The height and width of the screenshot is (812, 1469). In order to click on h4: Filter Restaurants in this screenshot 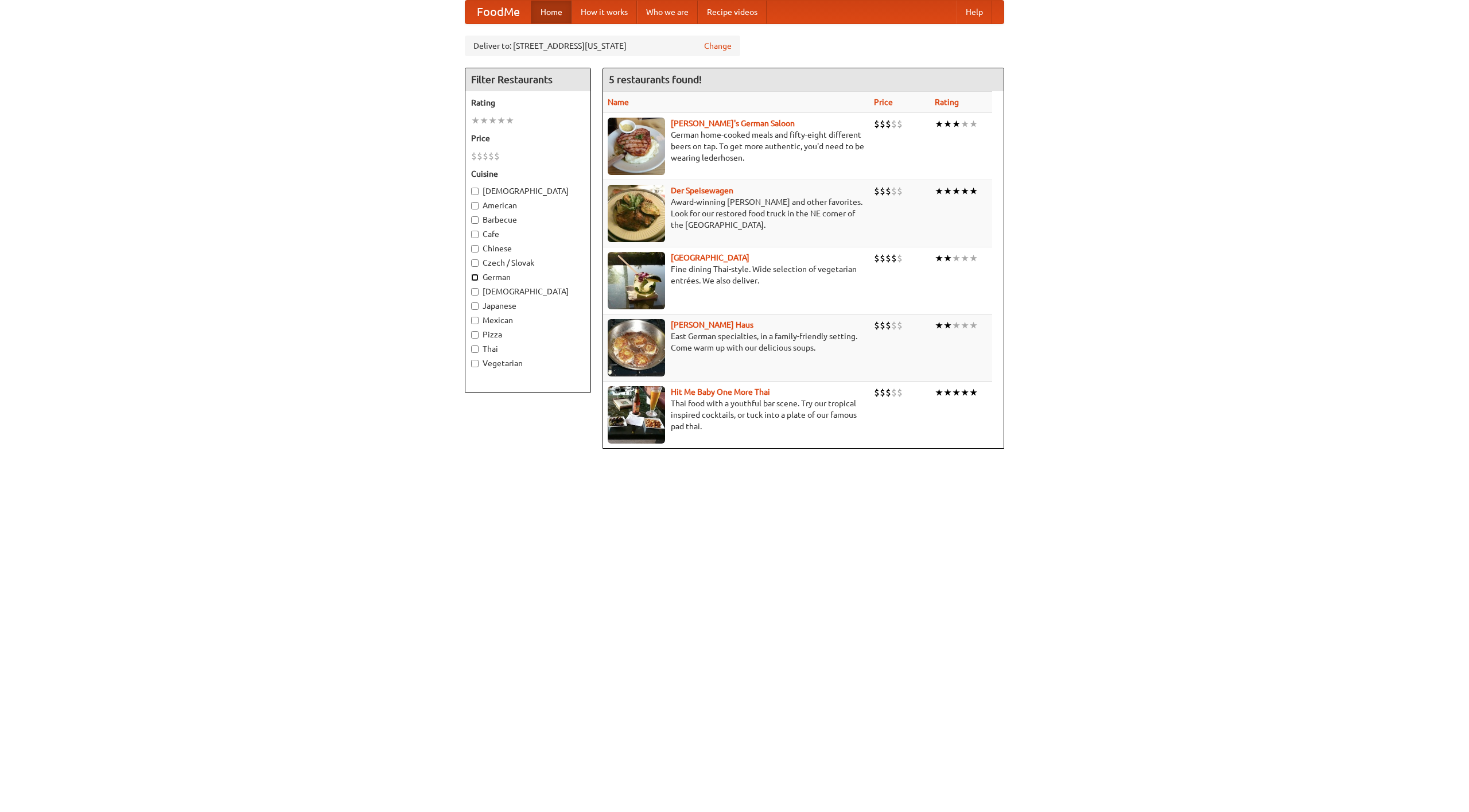, I will do `click(528, 79)`.